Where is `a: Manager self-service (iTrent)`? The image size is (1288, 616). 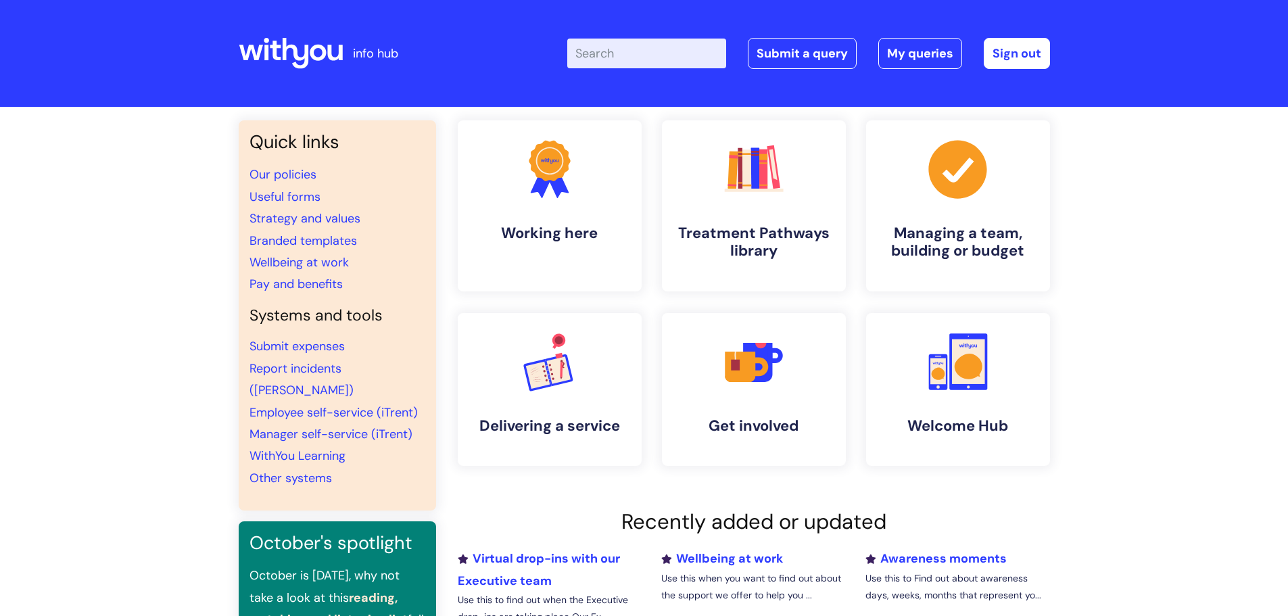 a: Manager self-service (iTrent) is located at coordinates (330, 434).